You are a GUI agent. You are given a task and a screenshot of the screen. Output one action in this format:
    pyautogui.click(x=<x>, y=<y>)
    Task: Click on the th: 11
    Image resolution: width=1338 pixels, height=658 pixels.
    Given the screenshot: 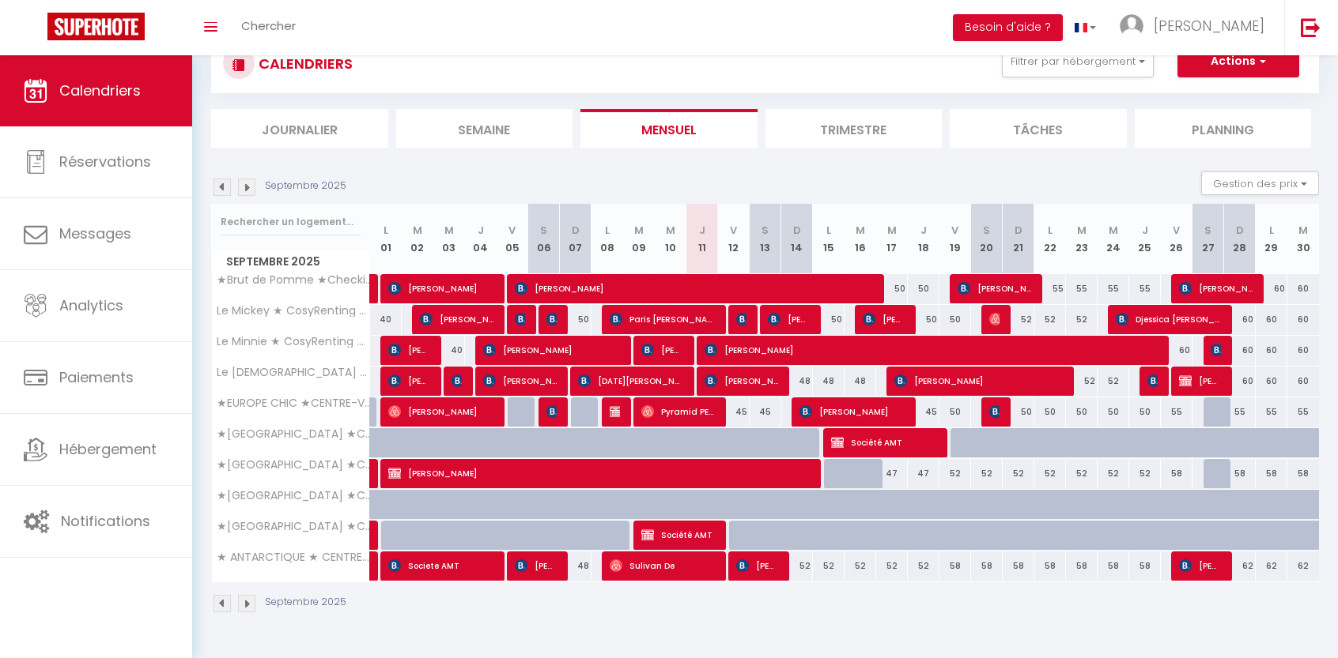 What is the action you would take?
    pyautogui.click(x=702, y=239)
    